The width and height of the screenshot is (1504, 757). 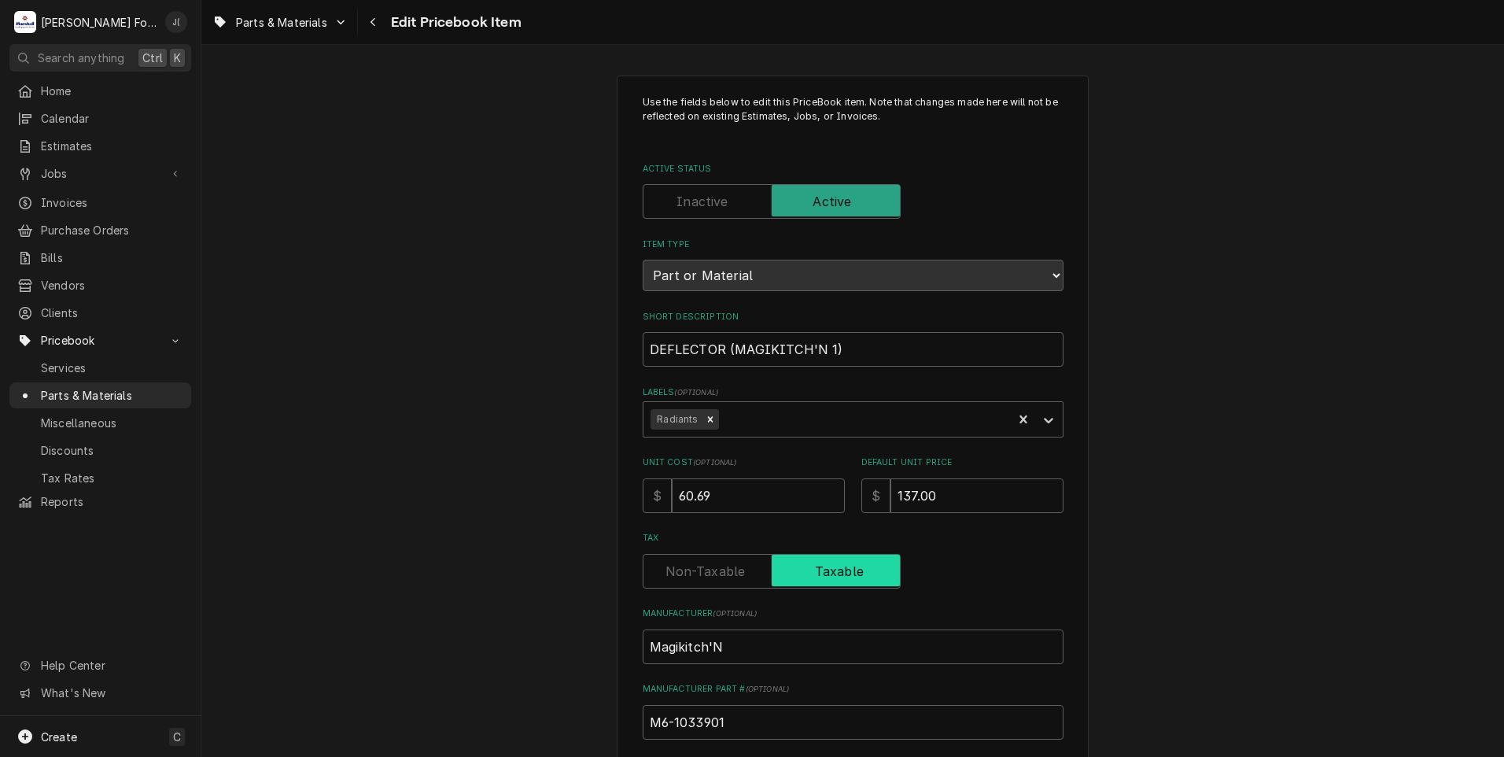 What do you see at coordinates (112, 285) in the screenshot?
I see `span: Vendors` at bounding box center [112, 285].